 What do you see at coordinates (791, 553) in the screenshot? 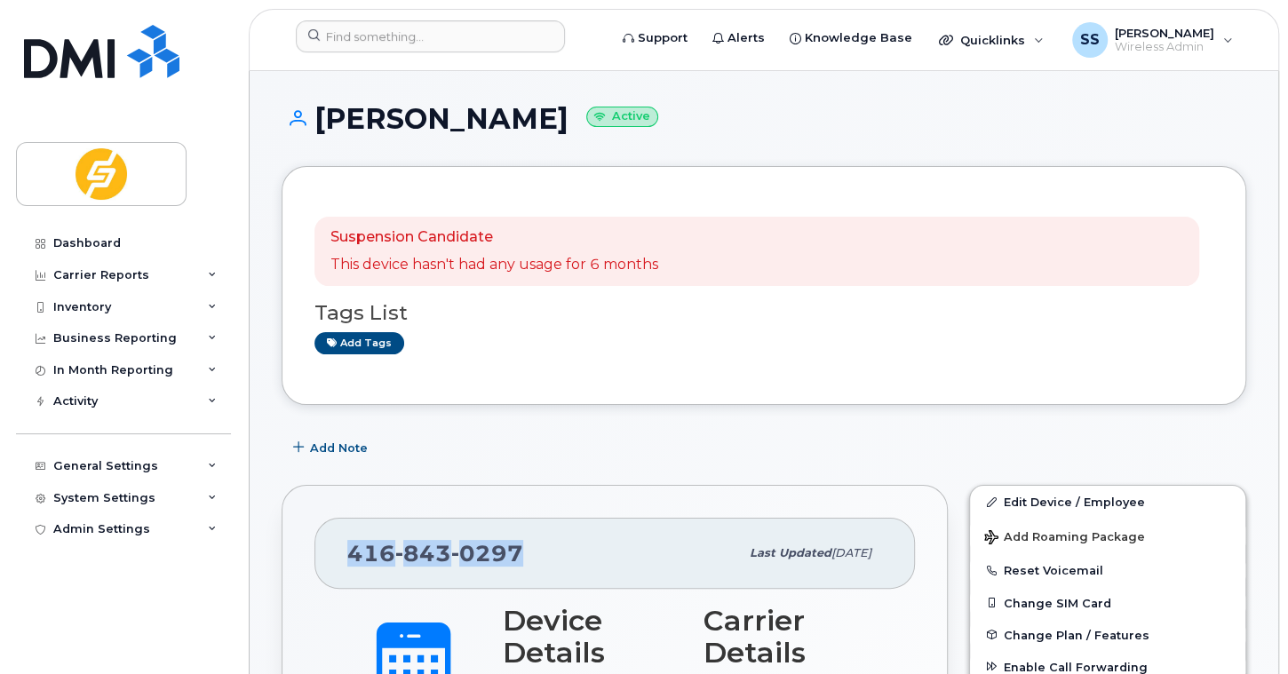
I see `span: Last updated` at bounding box center [791, 553].